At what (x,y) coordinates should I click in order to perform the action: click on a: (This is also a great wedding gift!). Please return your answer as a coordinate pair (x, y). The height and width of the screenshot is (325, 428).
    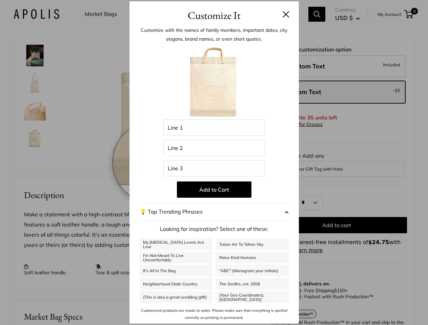
    Looking at the image, I should click on (176, 297).